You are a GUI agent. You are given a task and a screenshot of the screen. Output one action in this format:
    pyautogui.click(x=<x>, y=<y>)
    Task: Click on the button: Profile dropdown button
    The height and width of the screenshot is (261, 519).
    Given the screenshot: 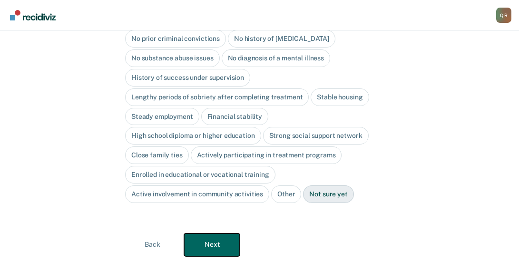 What is the action you would take?
    pyautogui.click(x=504, y=15)
    